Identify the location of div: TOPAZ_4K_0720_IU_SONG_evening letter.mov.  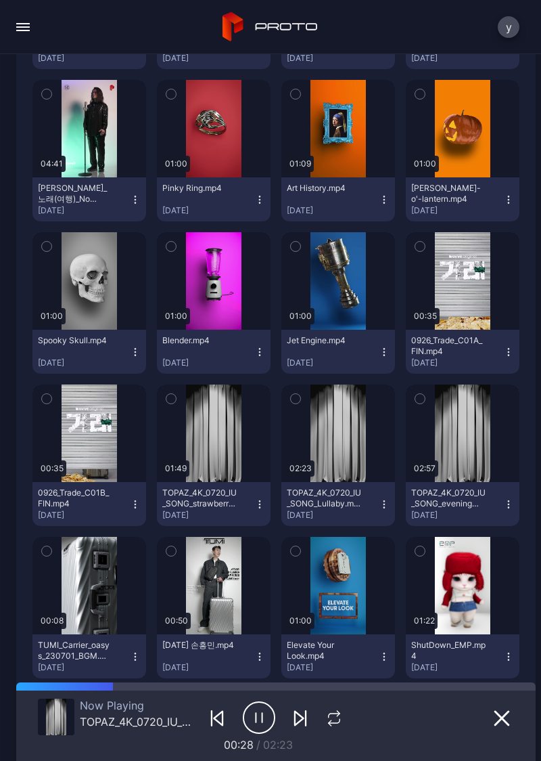
(449, 498).